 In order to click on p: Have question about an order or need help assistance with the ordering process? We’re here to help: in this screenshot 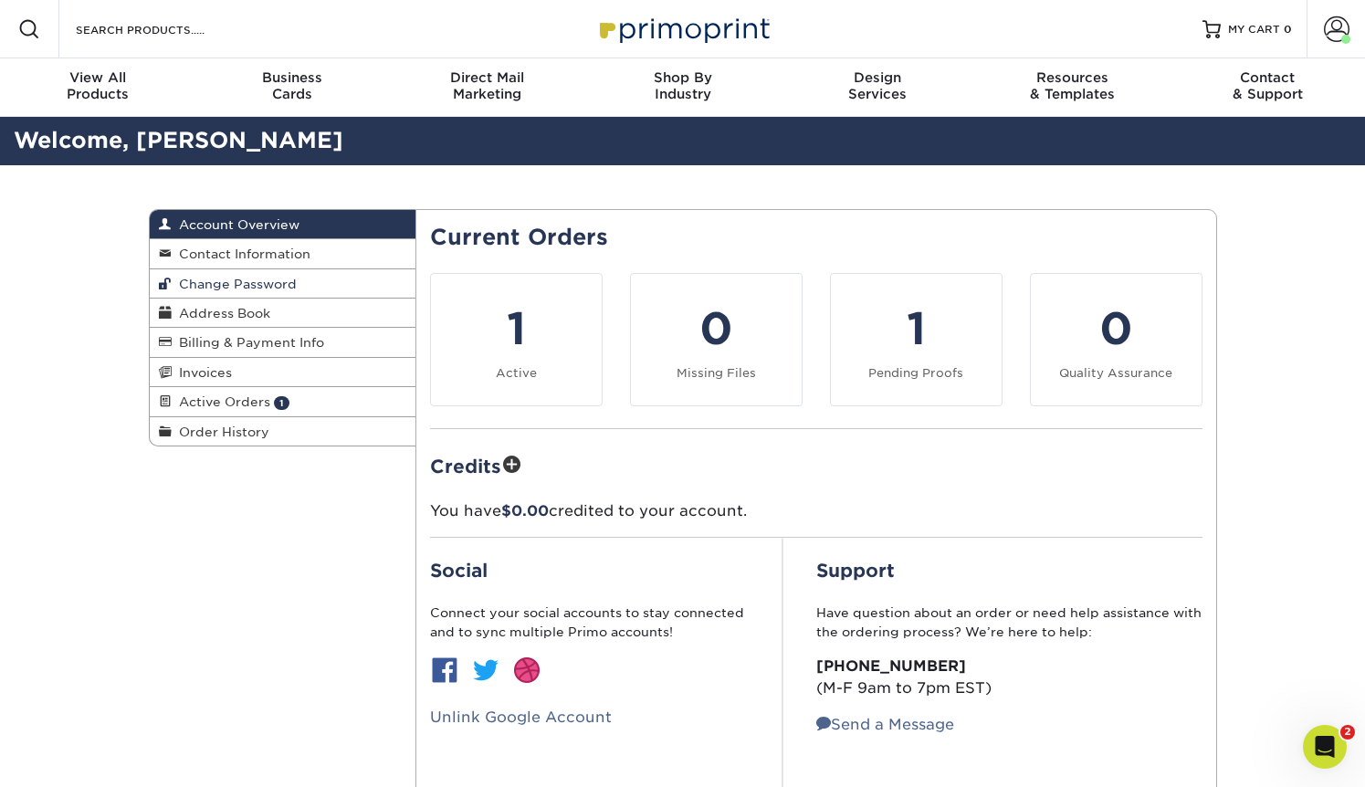, I will do `click(1009, 622)`.